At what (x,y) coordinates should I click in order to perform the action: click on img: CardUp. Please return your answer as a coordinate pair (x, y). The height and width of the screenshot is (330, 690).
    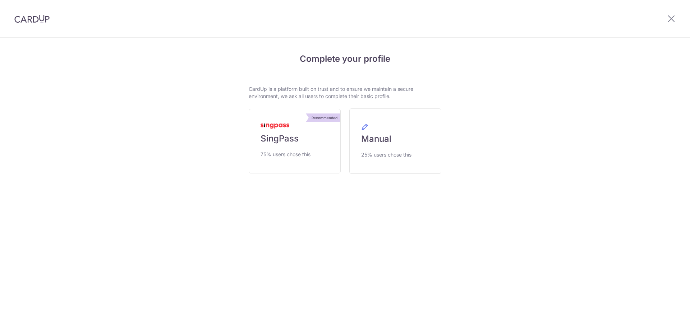
    Looking at the image, I should click on (32, 19).